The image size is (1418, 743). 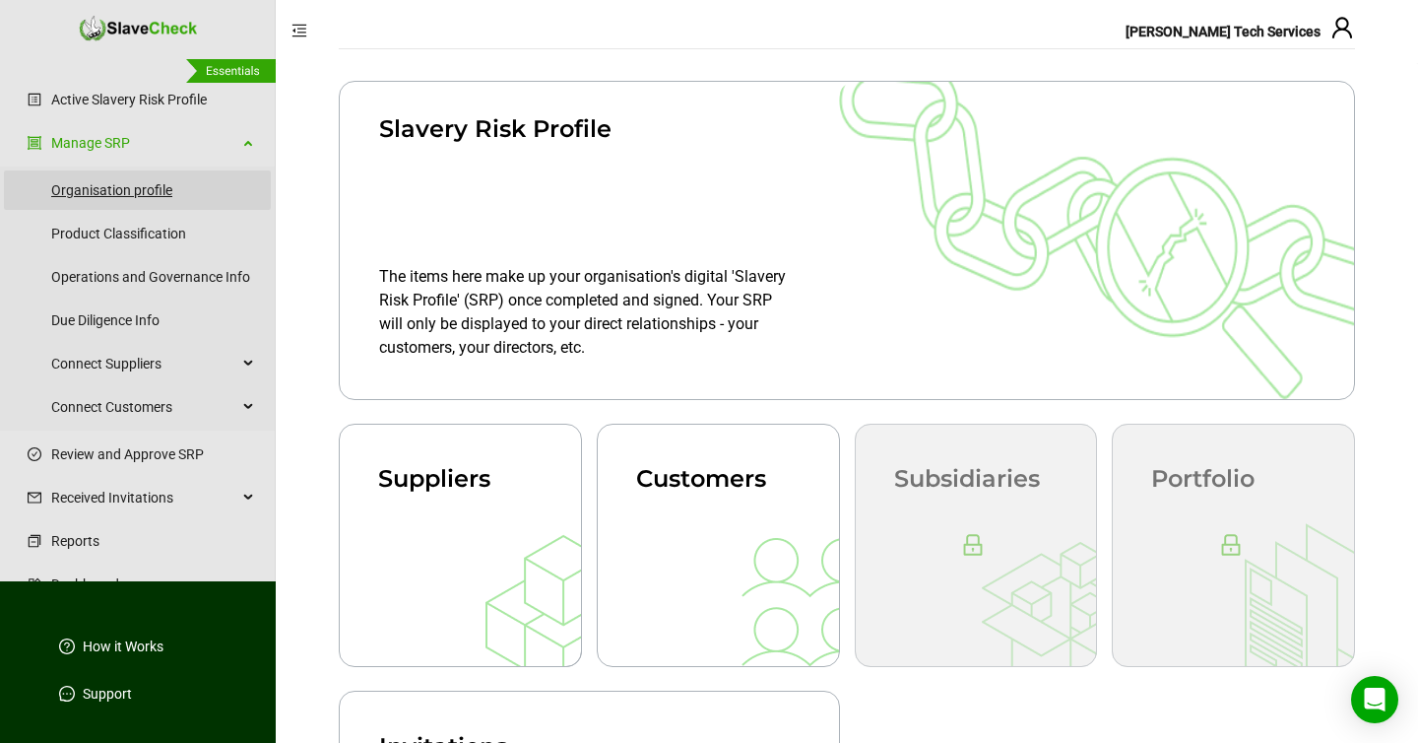 What do you see at coordinates (153, 190) in the screenshot?
I see `a: Organisation profile` at bounding box center [153, 190].